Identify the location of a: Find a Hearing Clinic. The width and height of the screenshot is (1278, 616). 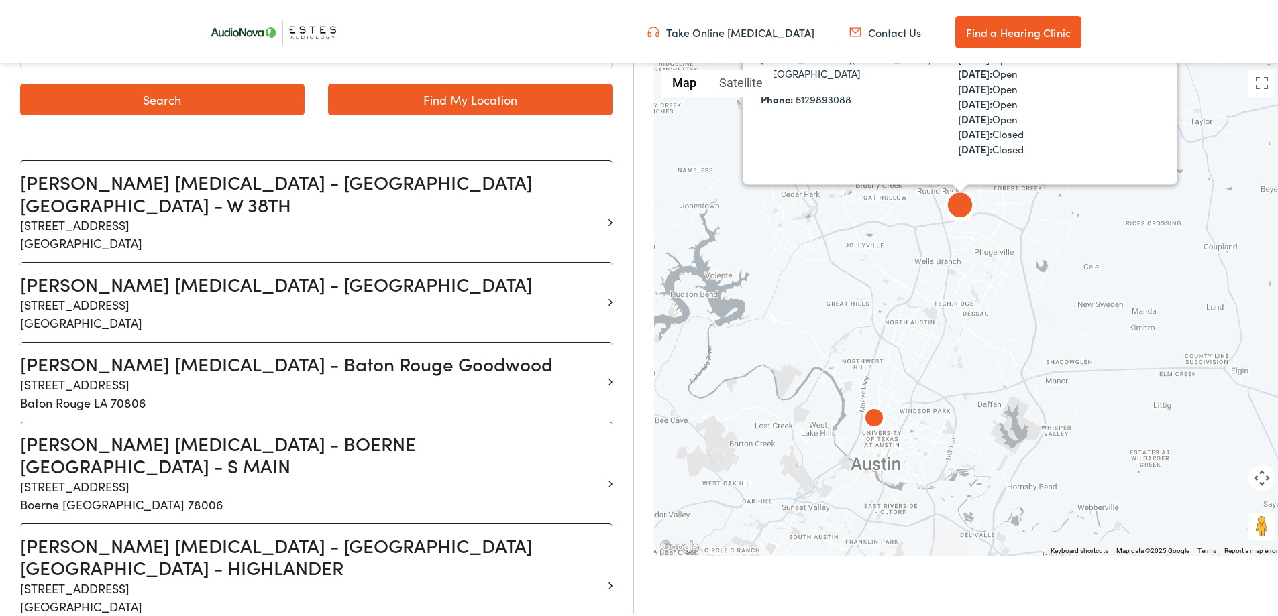
(1018, 30).